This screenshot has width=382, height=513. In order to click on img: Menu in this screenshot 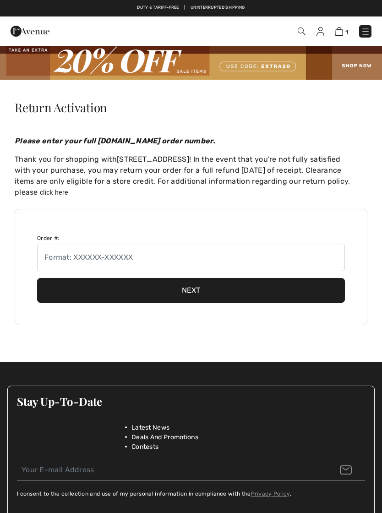, I will do `click(365, 32)`.